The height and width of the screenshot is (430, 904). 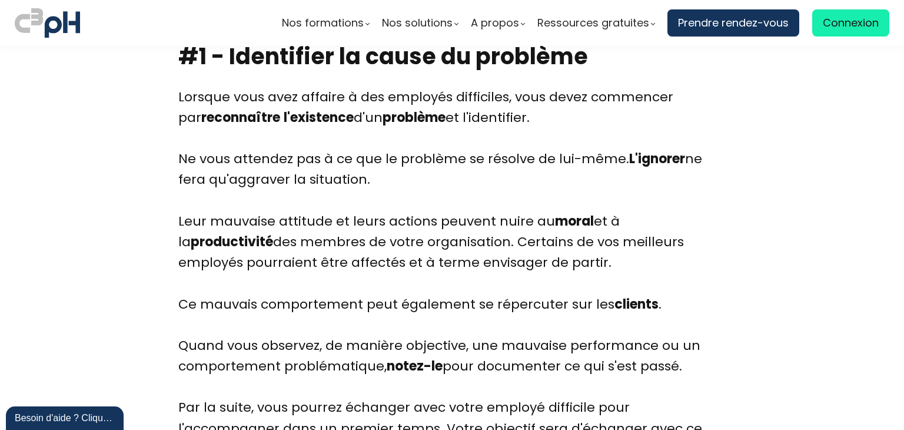 What do you see at coordinates (414, 117) in the screenshot?
I see `b: problème` at bounding box center [414, 117].